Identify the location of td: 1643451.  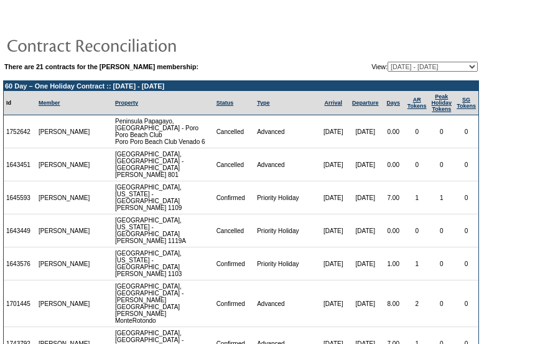
(20, 164).